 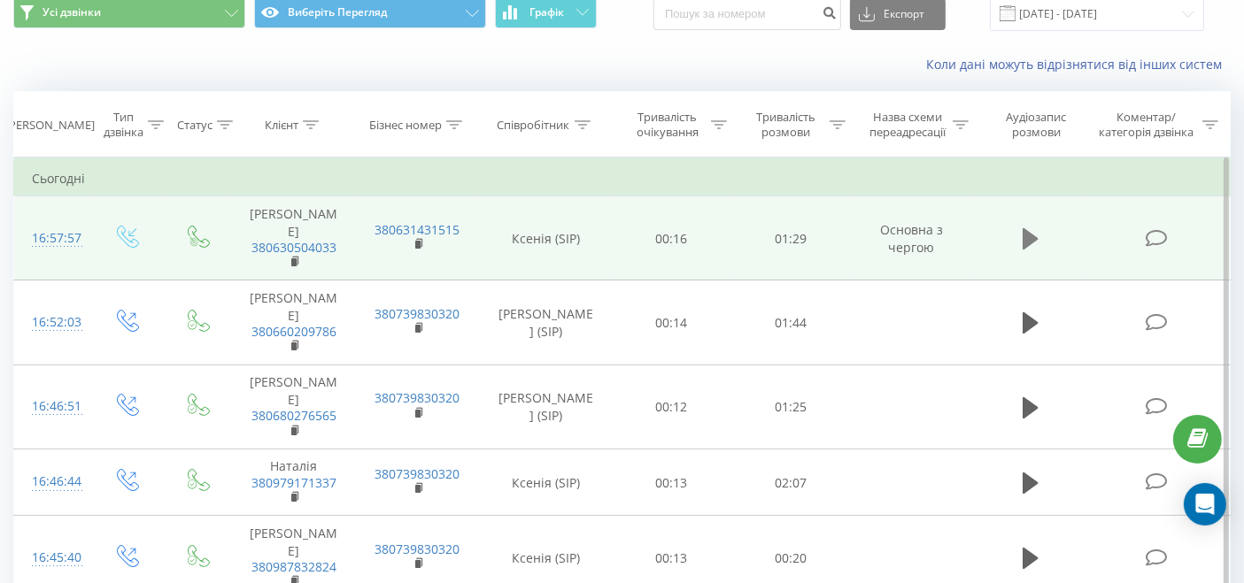 I want to click on font: Аудіозапис розмови, so click(x=1036, y=124).